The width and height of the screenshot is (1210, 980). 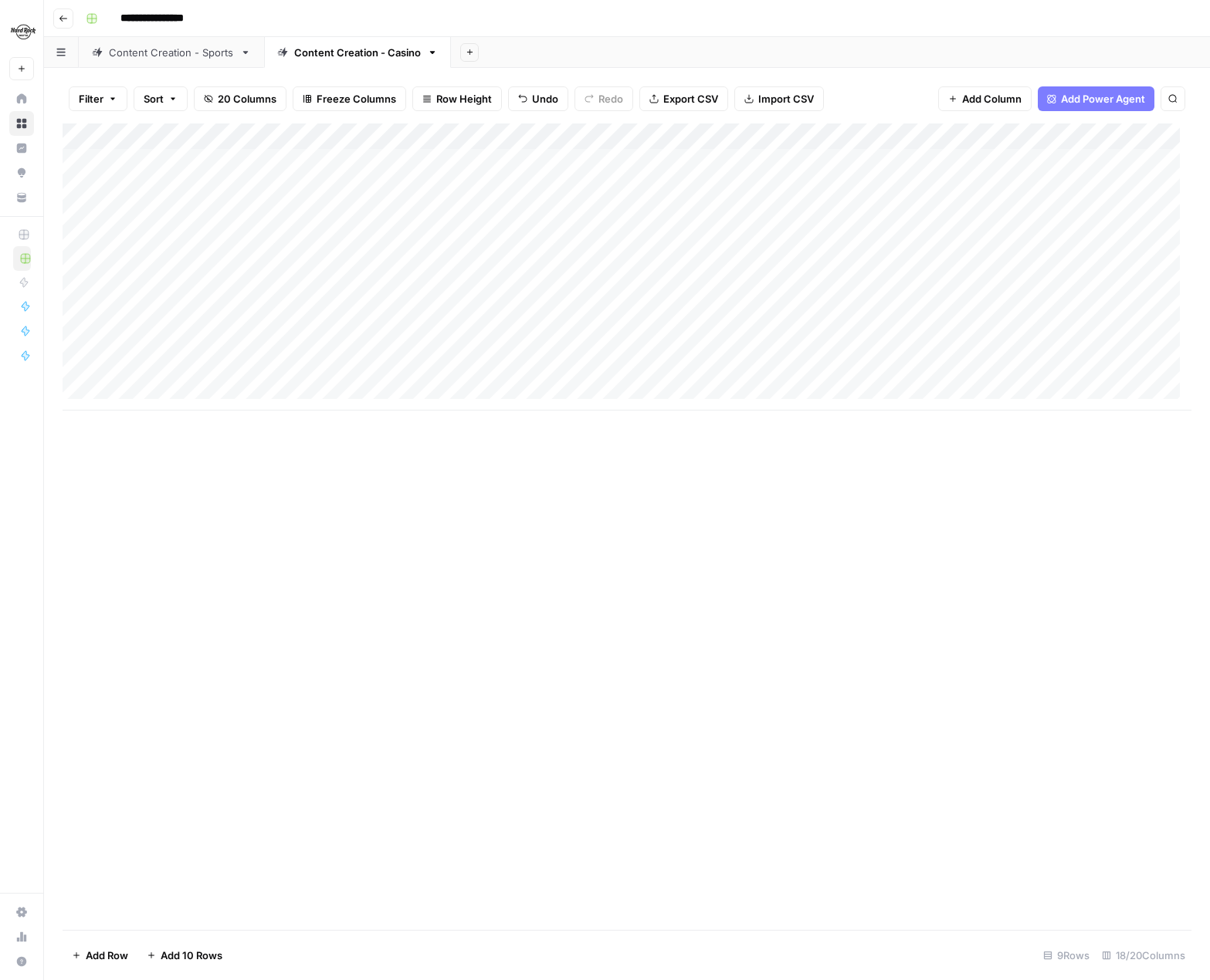 What do you see at coordinates (107, 955) in the screenshot?
I see `span: Add Row` at bounding box center [107, 955].